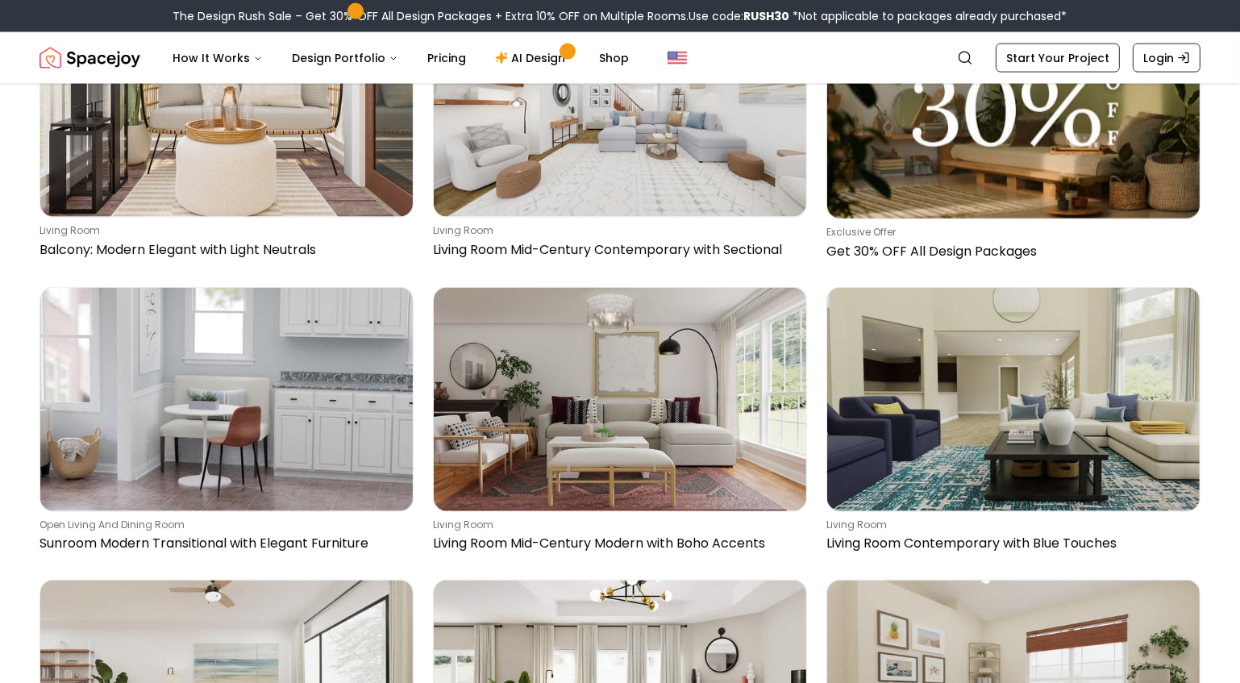 This screenshot has width=1240, height=683. I want to click on nav: Main, so click(401, 58).